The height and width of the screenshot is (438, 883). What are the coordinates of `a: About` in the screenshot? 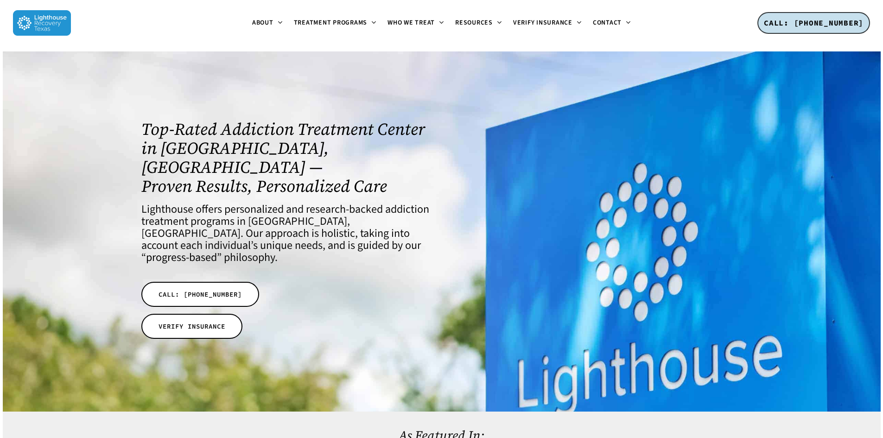 It's located at (268, 23).